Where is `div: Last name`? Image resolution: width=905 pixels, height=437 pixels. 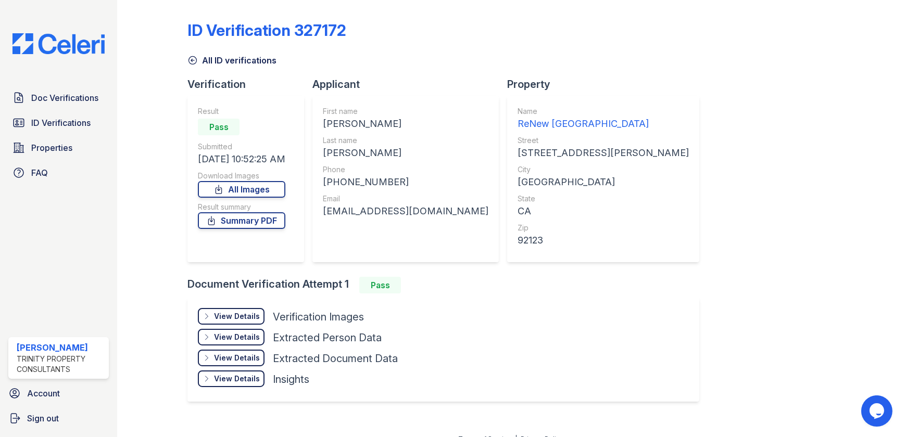 div: Last name is located at coordinates (406, 141).